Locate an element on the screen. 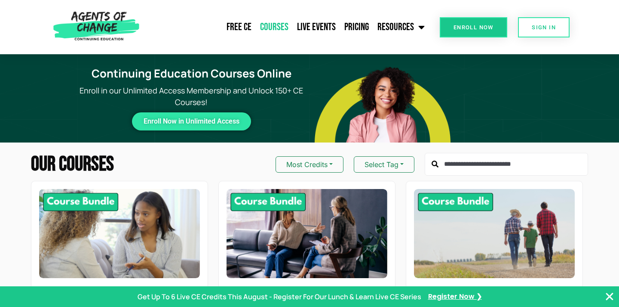 The image size is (619, 307). p: Get Up To 6 Live CE Credits This August - Register For Our Lunch & Learn Live CE Series is located at coordinates (279, 296).